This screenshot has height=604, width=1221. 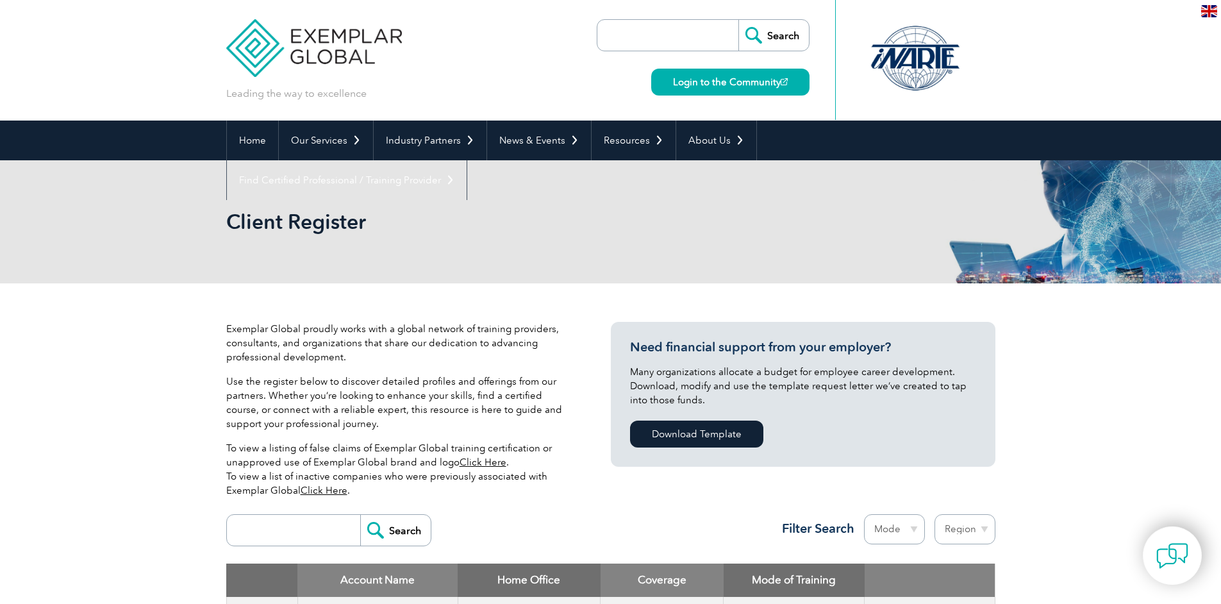 What do you see at coordinates (803, 347) in the screenshot?
I see `h3: Need financial support from your employer?` at bounding box center [803, 347].